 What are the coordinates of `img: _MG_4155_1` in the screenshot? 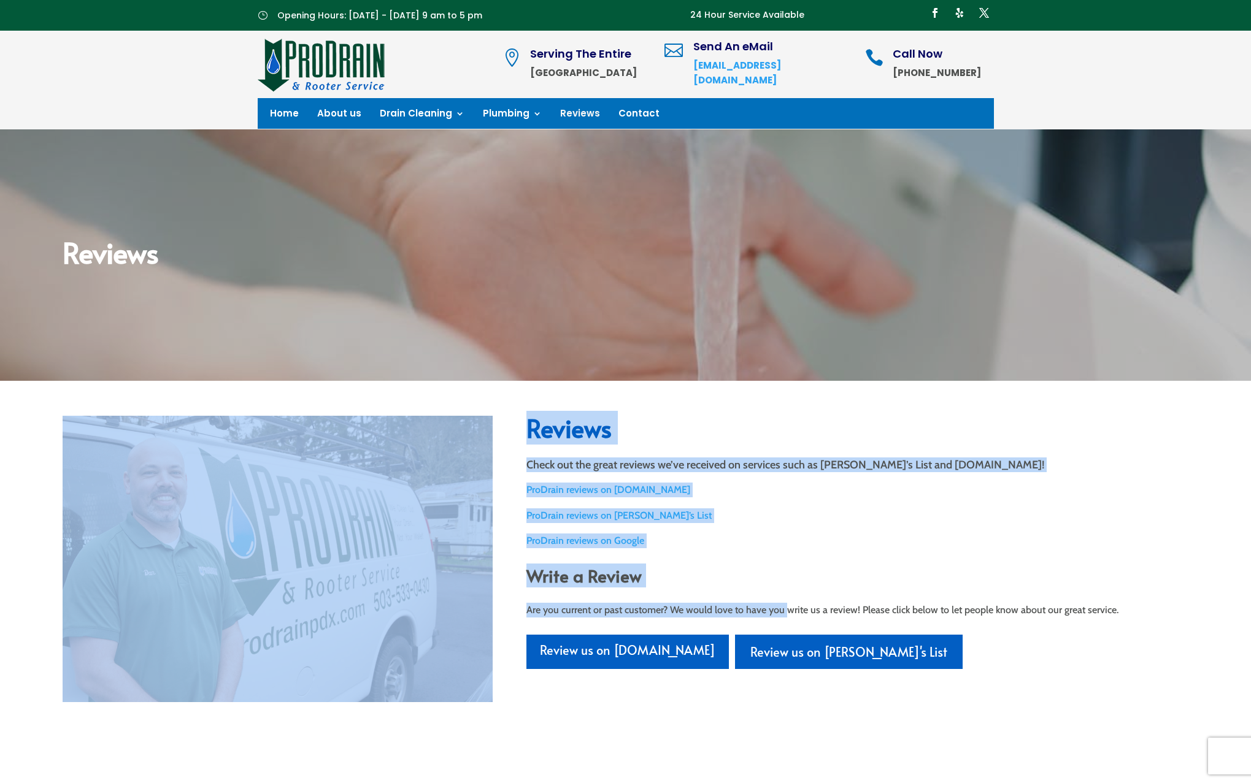 It's located at (277, 559).